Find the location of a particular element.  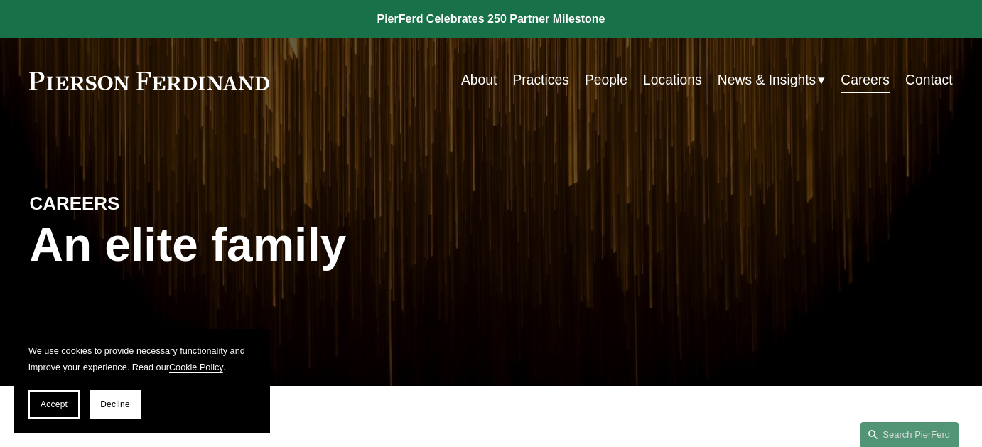

span: News & Insights is located at coordinates (767, 80).